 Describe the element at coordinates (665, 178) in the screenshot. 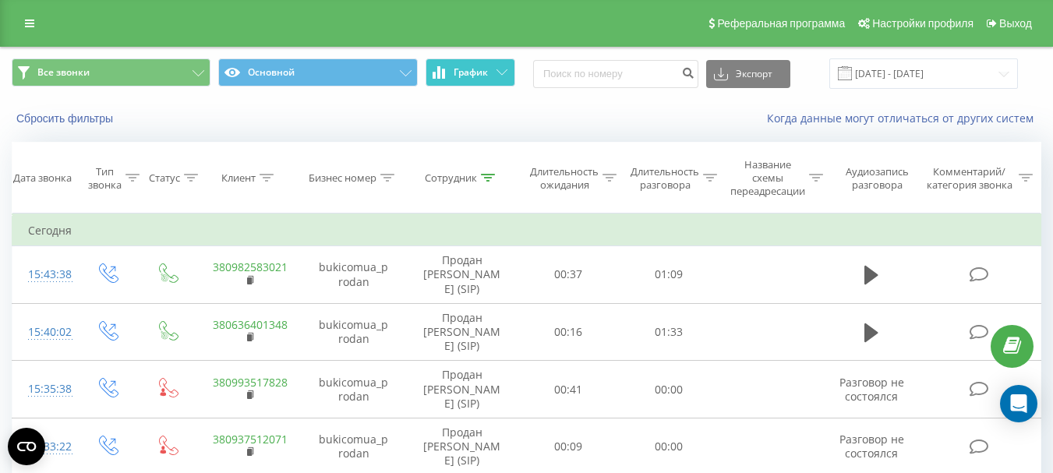

I see `div: Длительность разговора` at that location.